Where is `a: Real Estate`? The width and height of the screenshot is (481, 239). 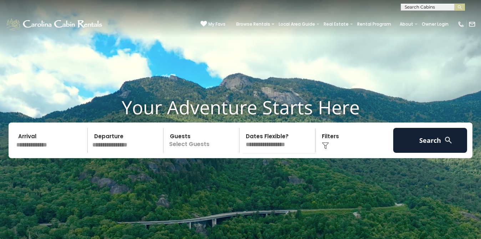
a: Real Estate is located at coordinates (336, 24).